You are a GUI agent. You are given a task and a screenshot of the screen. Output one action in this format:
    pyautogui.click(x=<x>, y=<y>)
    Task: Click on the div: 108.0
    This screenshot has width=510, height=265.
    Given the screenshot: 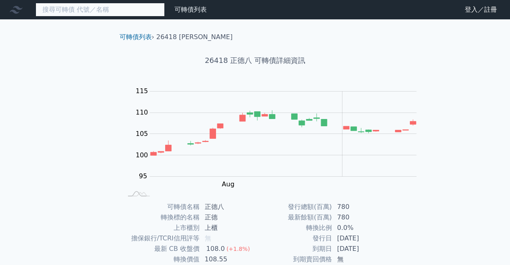 What is the action you would take?
    pyautogui.click(x=216, y=249)
    